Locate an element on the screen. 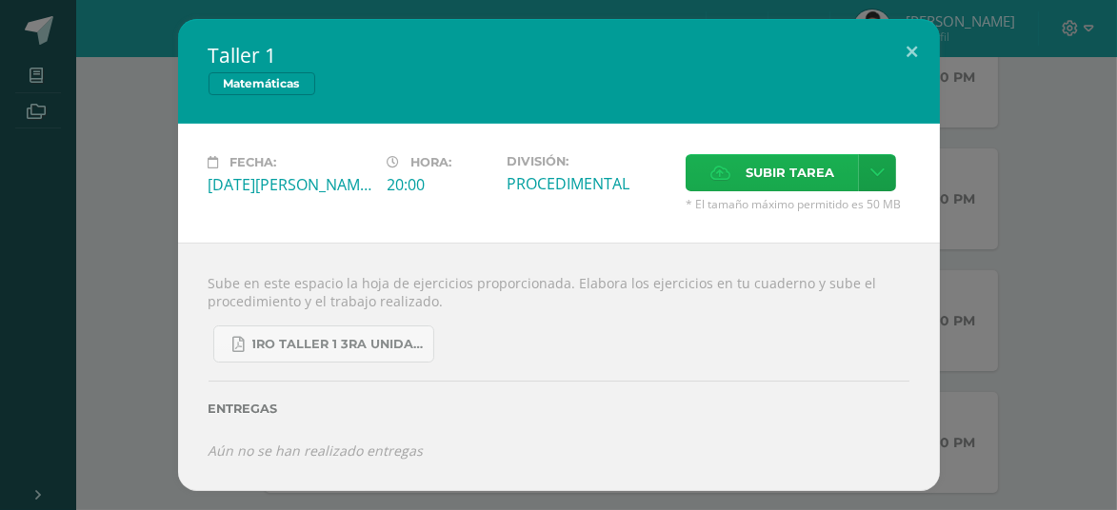 This screenshot has width=1117, height=510. a: 1ro taller 1 3ra unidad.pdf is located at coordinates (324, 344).